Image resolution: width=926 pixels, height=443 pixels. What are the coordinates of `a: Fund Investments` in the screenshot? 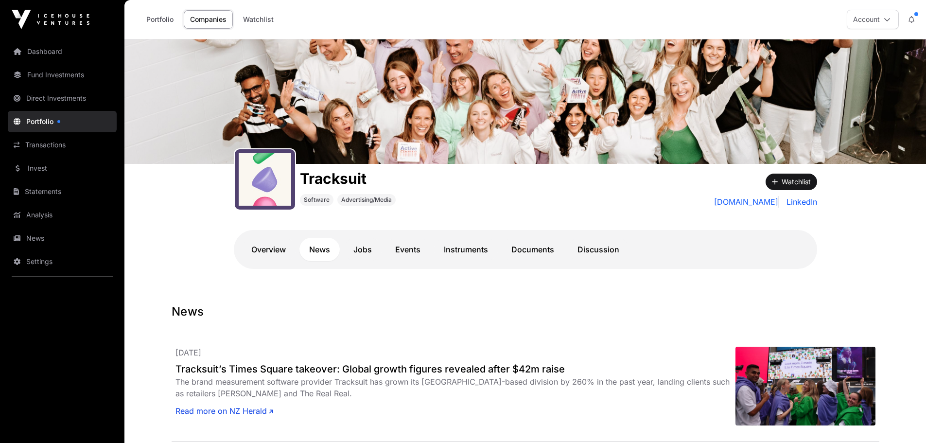 It's located at (62, 75).